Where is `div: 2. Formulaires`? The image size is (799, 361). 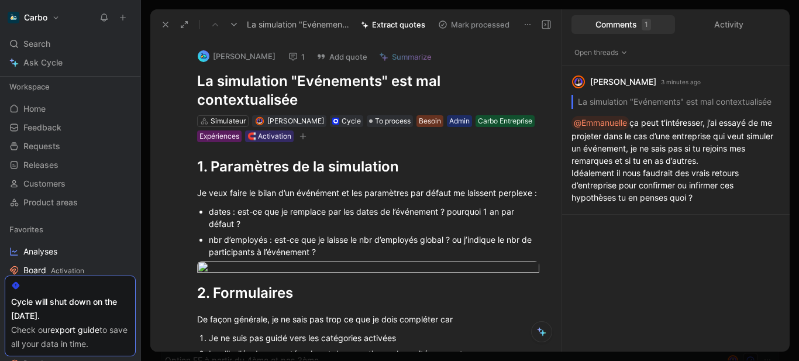
div: 2. Formulaires is located at coordinates (368, 293).